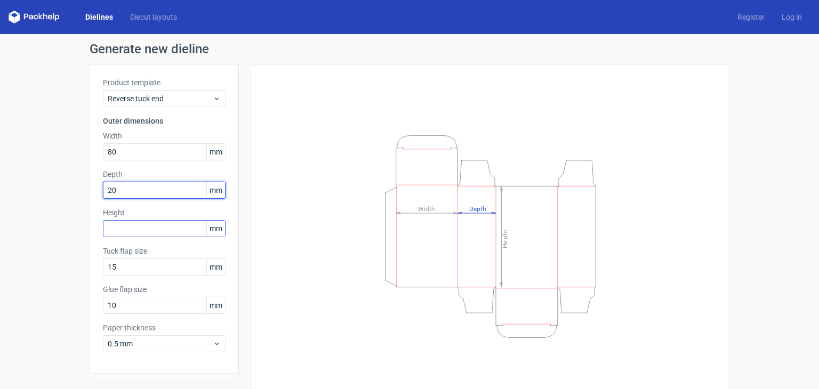  I want to click on label: Paper thickness, so click(164, 328).